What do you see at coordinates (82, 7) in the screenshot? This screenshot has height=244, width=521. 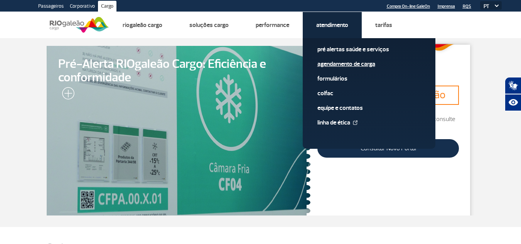 I see `a: Corporativo` at bounding box center [82, 7].